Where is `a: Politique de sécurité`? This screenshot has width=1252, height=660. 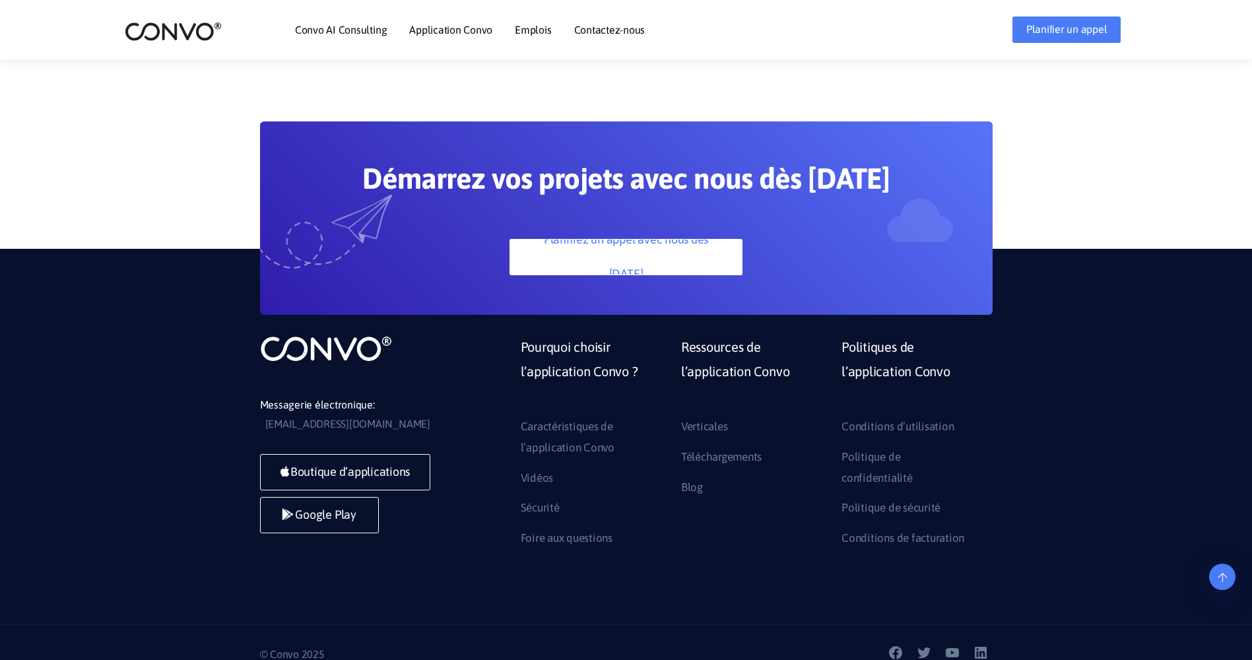 a: Politique de sécurité is located at coordinates (891, 508).